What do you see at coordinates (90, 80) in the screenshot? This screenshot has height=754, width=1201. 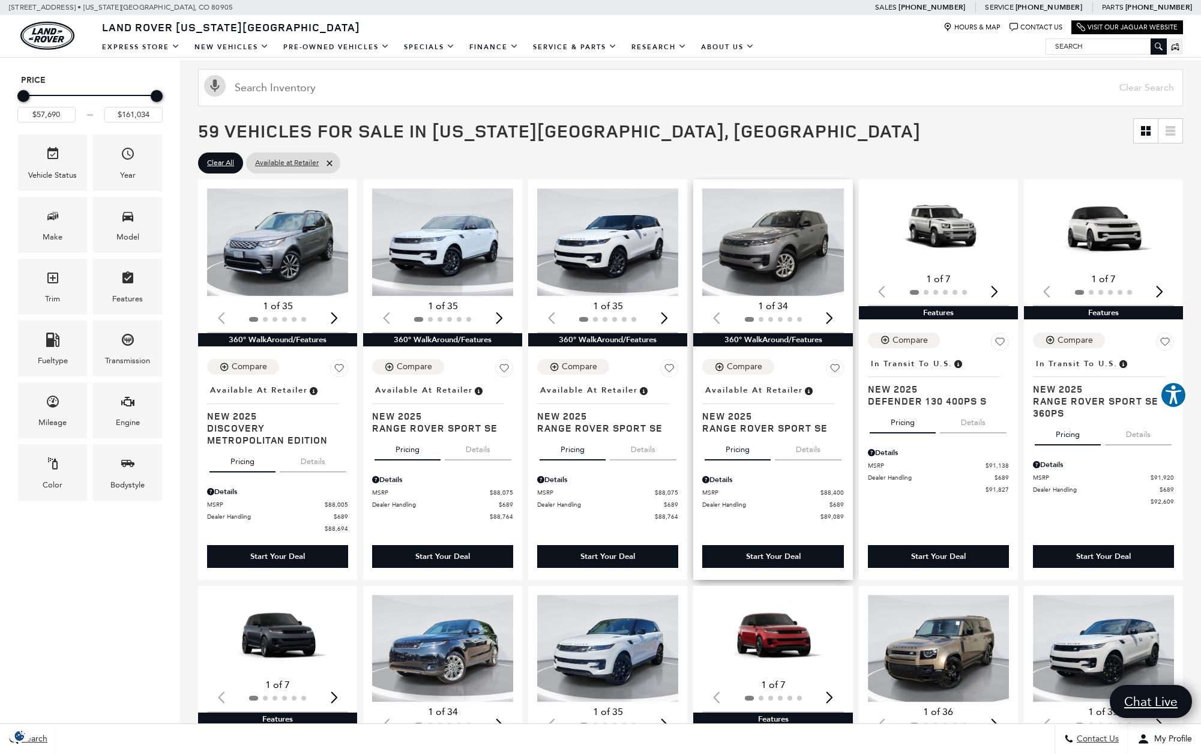 I see `h5: Price` at bounding box center [90, 80].